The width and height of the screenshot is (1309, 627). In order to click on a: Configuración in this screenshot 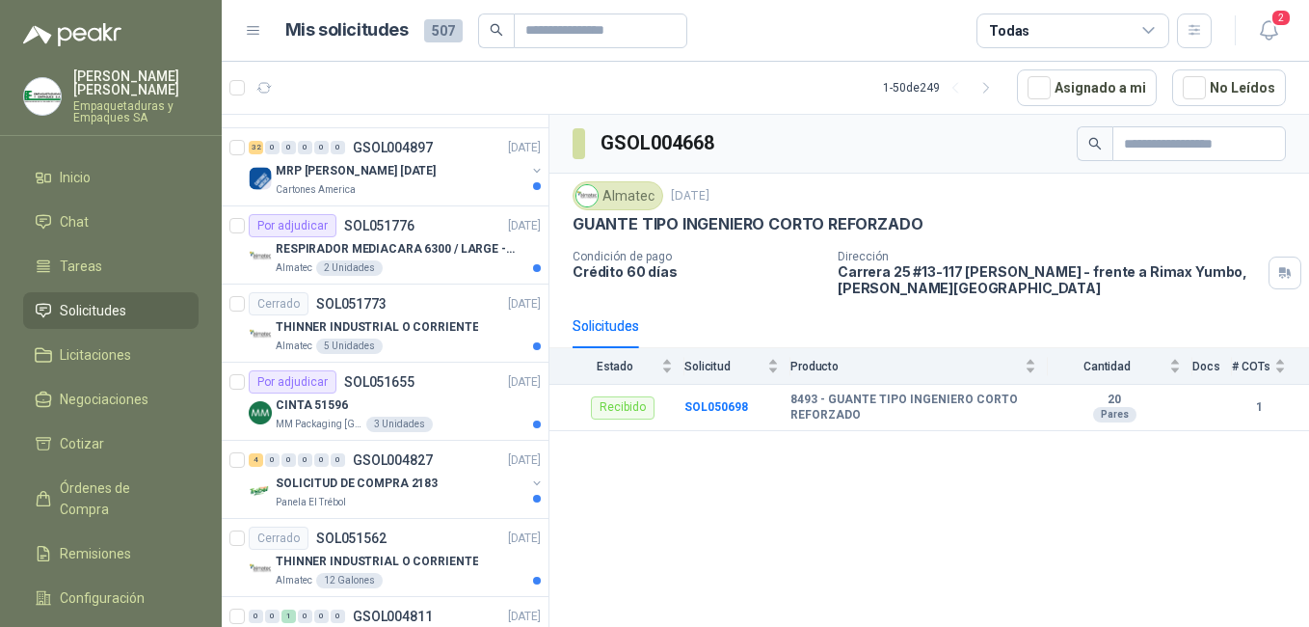, I will do `click(111, 598)`.